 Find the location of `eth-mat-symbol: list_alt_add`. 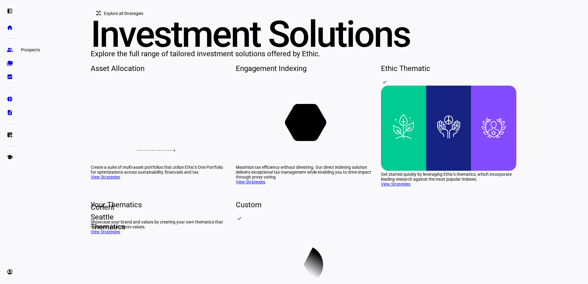

eth-mat-symbol: list_alt_add is located at coordinates (10, 135).